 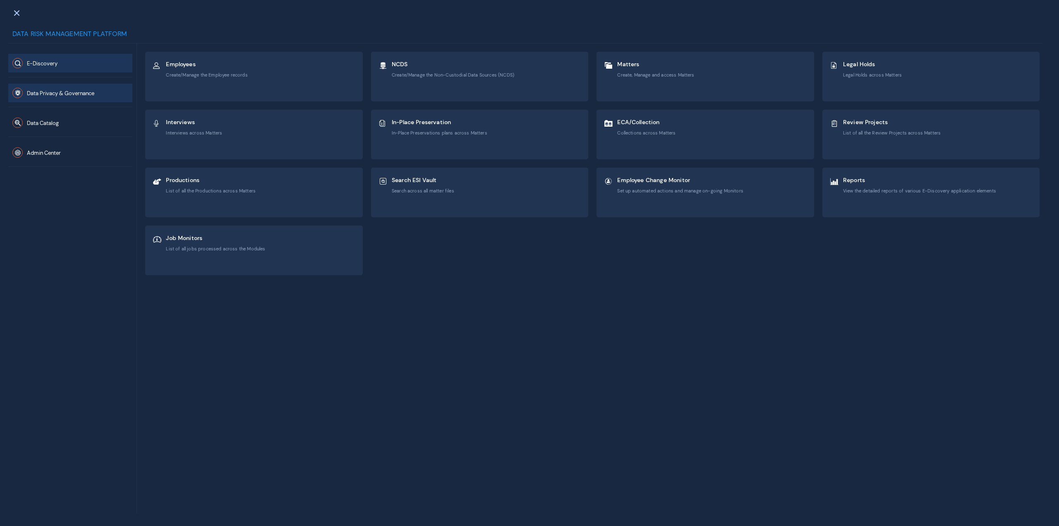 I want to click on span: Set up automated actions and manage on-going Monitors, so click(x=680, y=191).